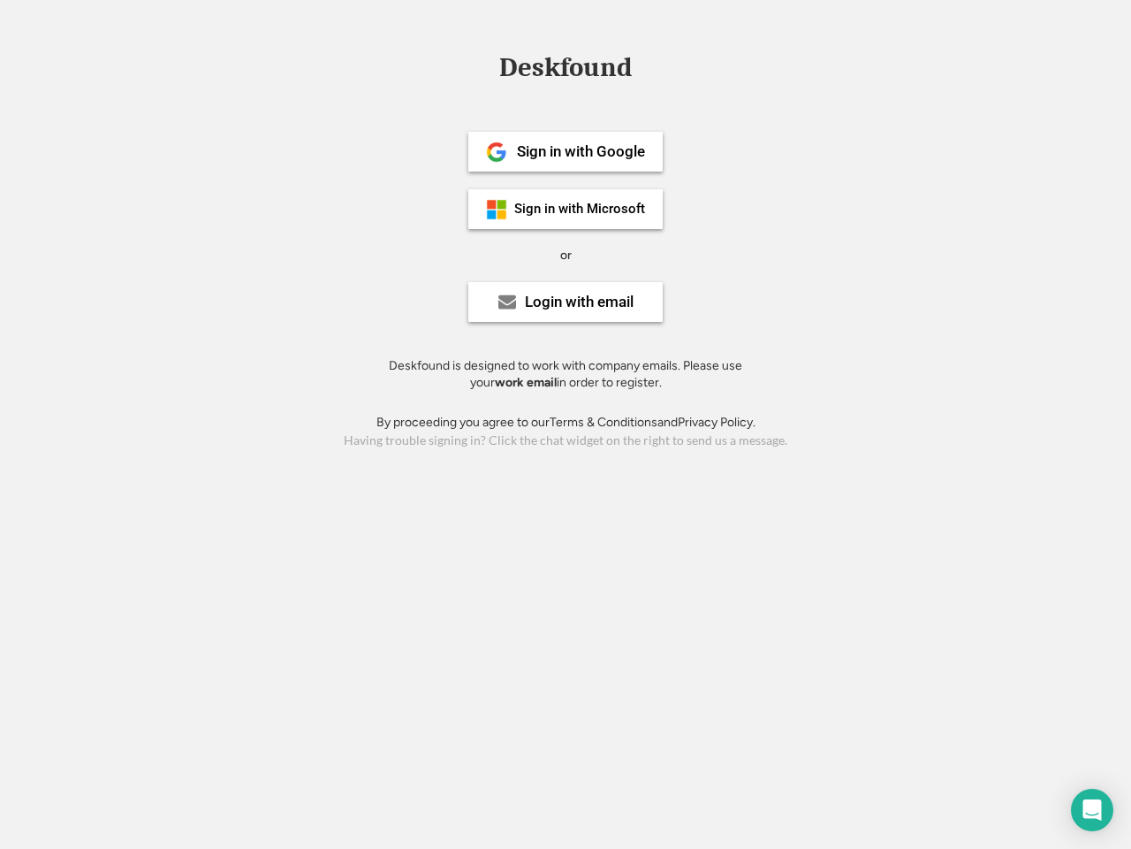 The height and width of the screenshot is (849, 1131). I want to click on strong: work email, so click(526, 382).